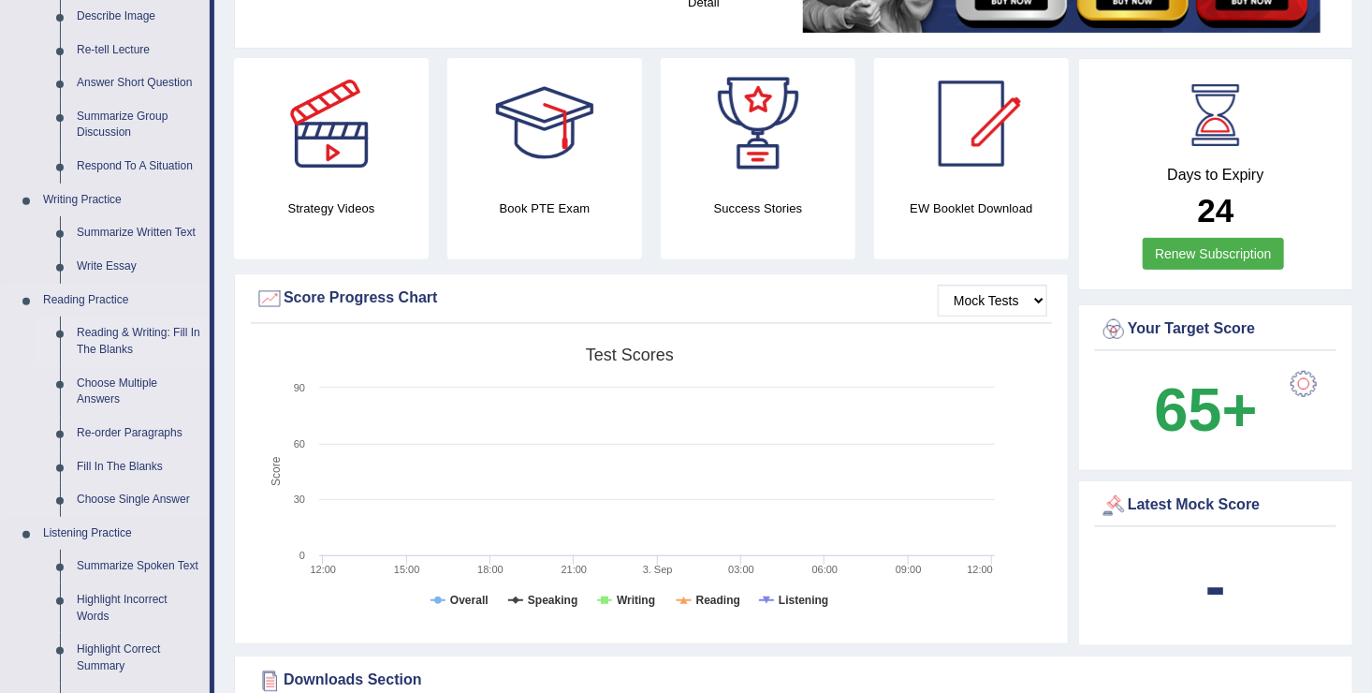 The height and width of the screenshot is (693, 1372). Describe the element at coordinates (300, 388) in the screenshot. I see `text: 90` at that location.